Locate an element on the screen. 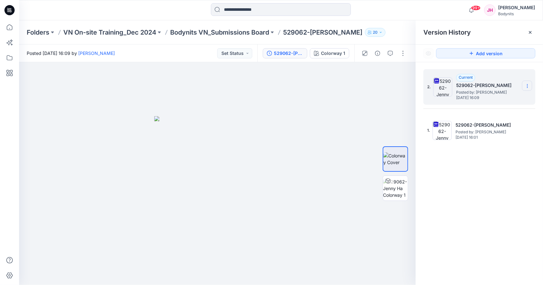 This screenshot has height=285, width=543. button: Details is located at coordinates (377, 53).